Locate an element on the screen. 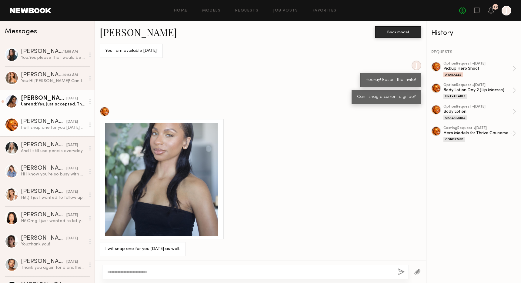 The height and width of the screenshot is (283, 521). div: Hero Models for Thrive Causemetics is located at coordinates (478, 133).